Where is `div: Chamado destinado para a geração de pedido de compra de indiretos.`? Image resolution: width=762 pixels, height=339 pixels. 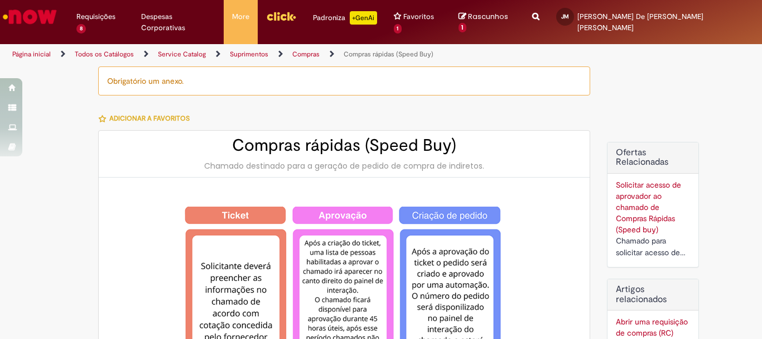
div: Chamado destinado para a geração de pedido de compra de indiretos. is located at coordinates (344, 166).